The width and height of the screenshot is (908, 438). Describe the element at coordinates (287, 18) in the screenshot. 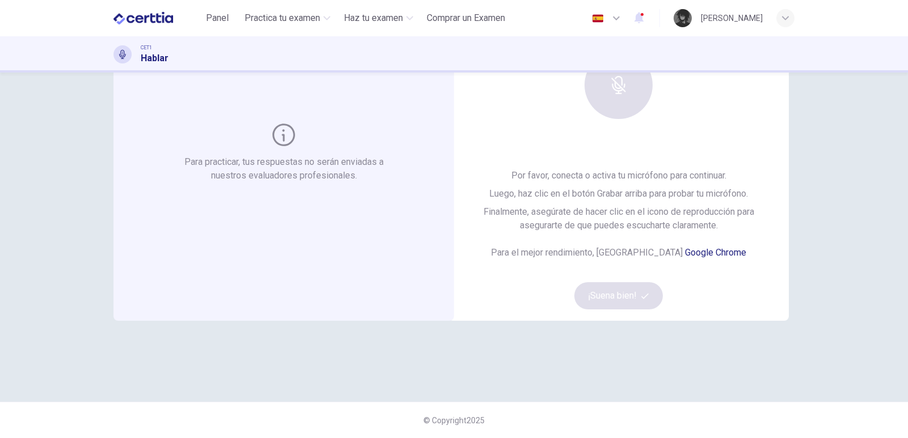

I see `button: Practica tu examen` at that location.